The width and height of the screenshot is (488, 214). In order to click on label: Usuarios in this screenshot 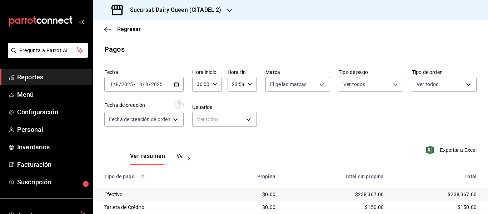, I will do `click(224, 107)`.